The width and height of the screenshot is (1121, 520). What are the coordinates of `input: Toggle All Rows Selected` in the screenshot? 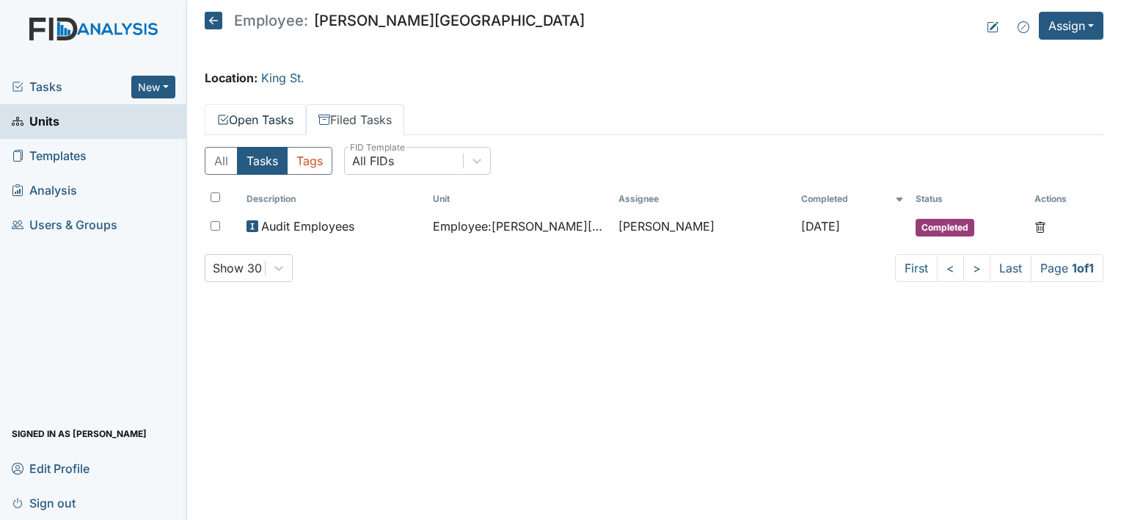 It's located at (215, 197).